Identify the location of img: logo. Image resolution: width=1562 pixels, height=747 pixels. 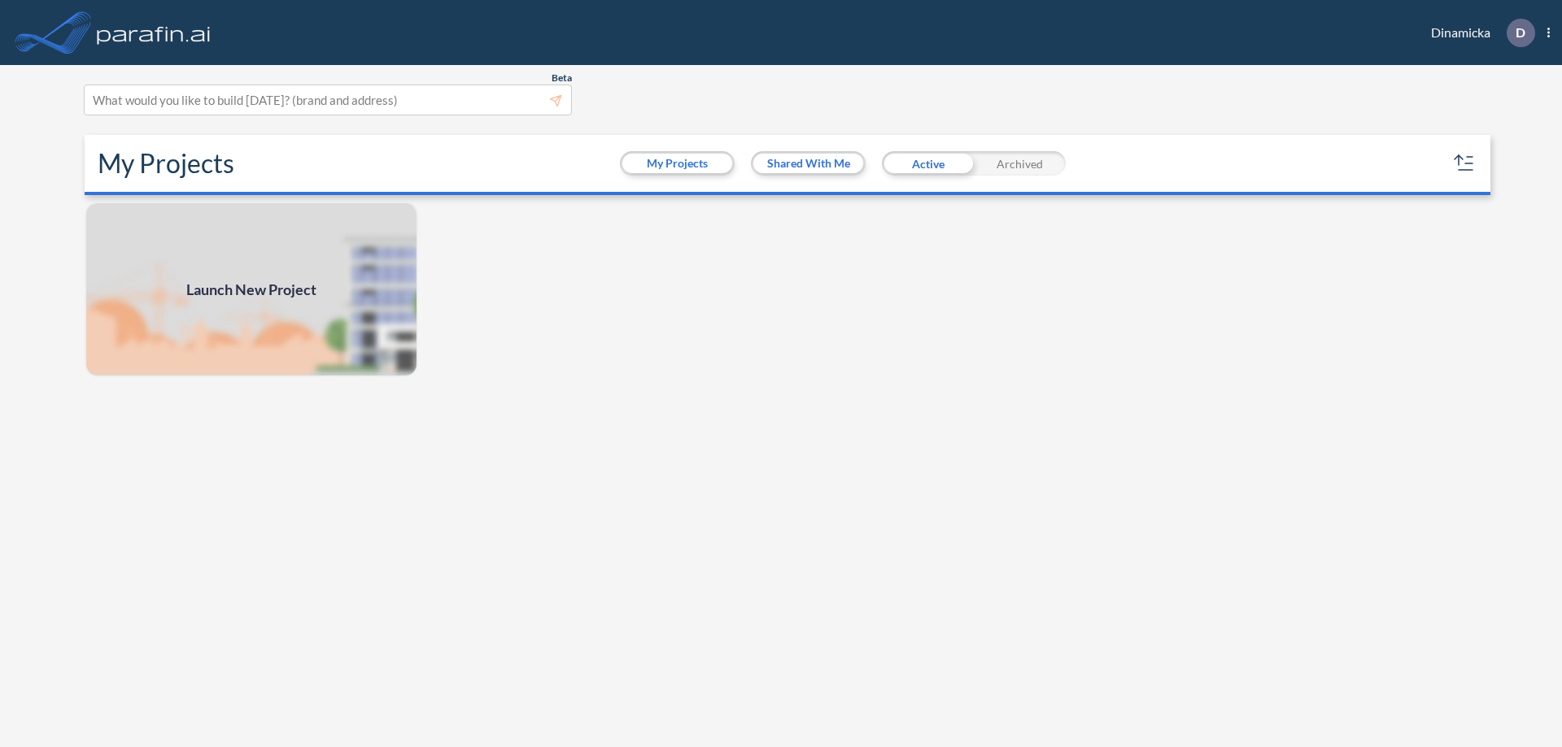
(154, 33).